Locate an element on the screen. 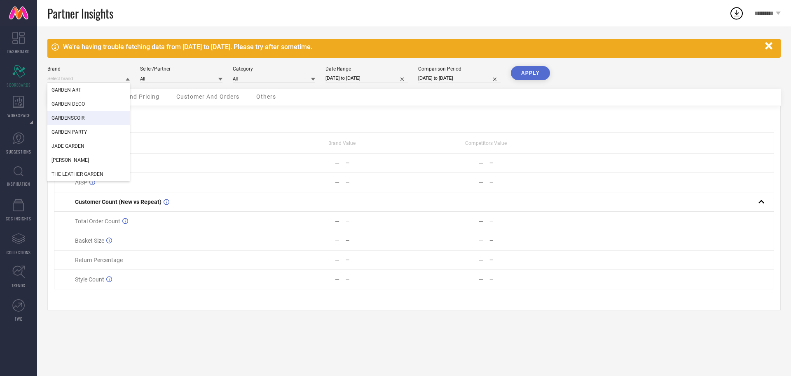 The width and height of the screenshot is (791, 376). div: Seller/Partner is located at coordinates (181, 69).